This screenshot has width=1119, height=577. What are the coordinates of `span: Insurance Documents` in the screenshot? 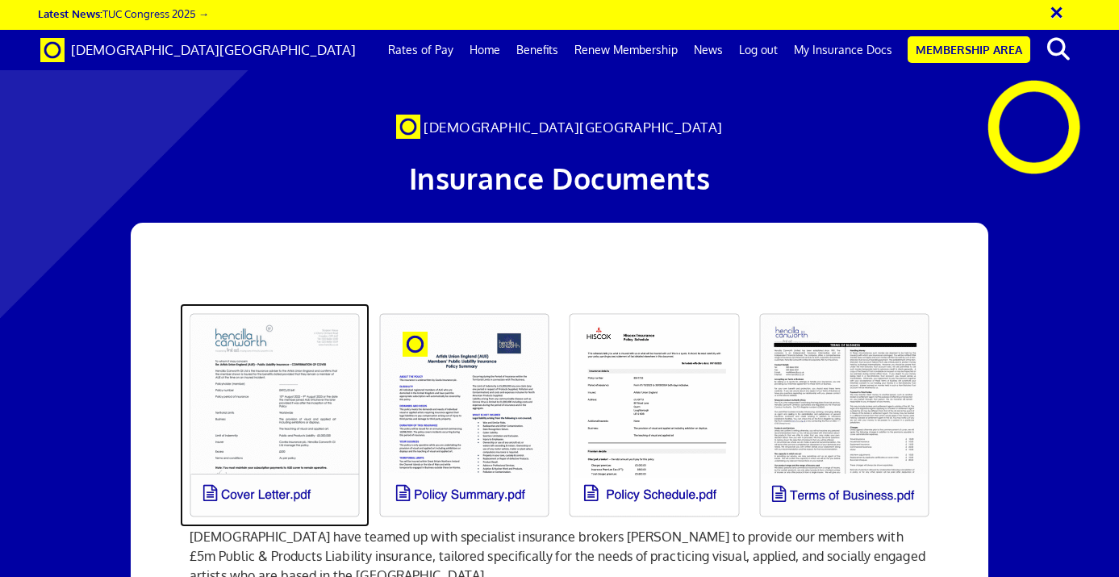 It's located at (560, 177).